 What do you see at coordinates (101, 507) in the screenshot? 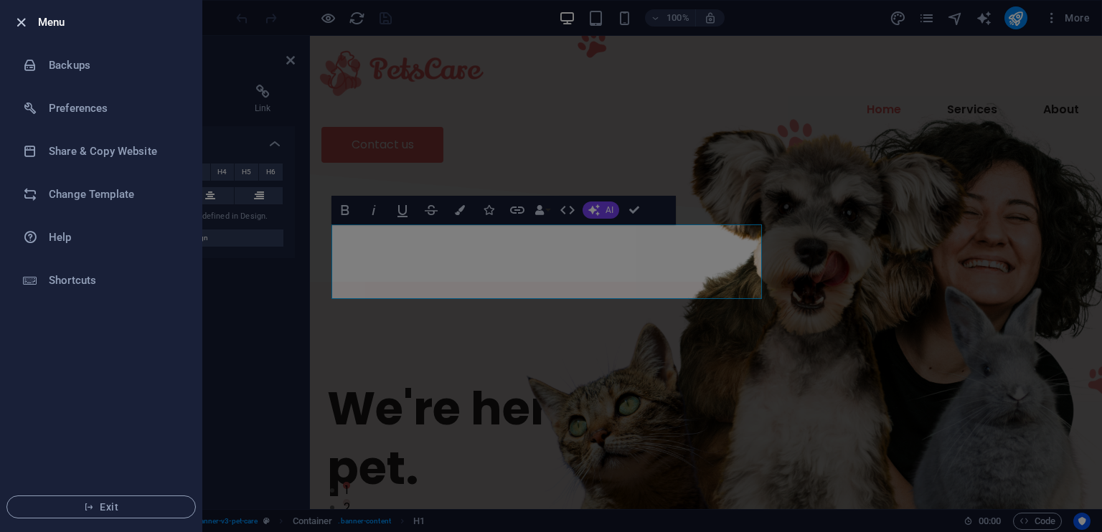
I see `span: Exit` at bounding box center [101, 507].